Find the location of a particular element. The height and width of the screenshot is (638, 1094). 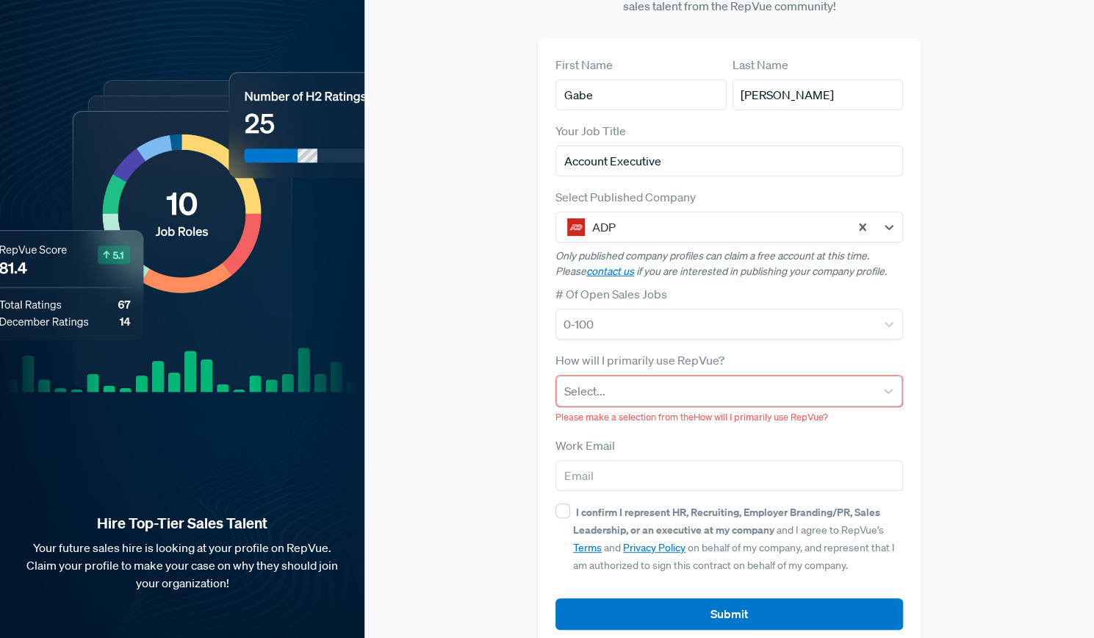

a: Privacy Policy is located at coordinates (654, 547).